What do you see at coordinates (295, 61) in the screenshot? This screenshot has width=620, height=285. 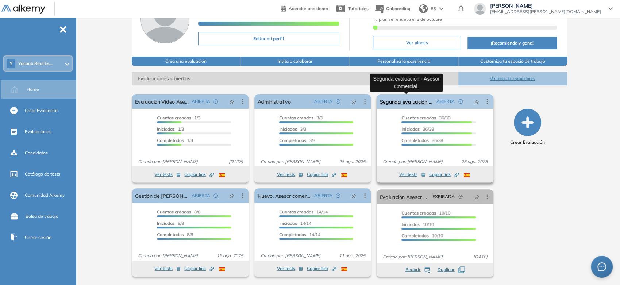 I see `button: Invita a colaborar` at bounding box center [295, 61].